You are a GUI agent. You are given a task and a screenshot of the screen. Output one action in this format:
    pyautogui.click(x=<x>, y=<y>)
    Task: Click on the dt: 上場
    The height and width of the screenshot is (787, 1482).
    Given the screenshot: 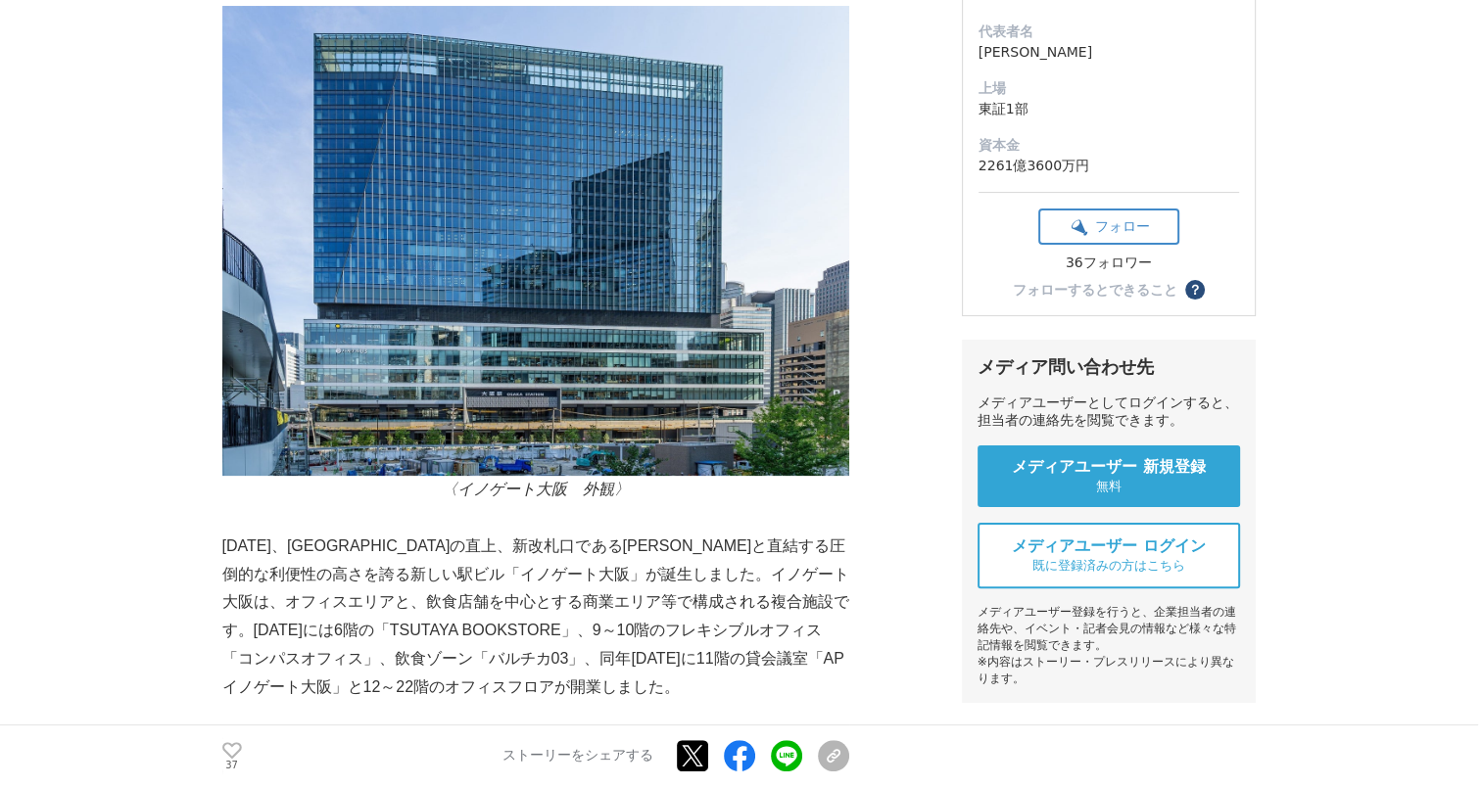 What is the action you would take?
    pyautogui.click(x=1109, y=88)
    